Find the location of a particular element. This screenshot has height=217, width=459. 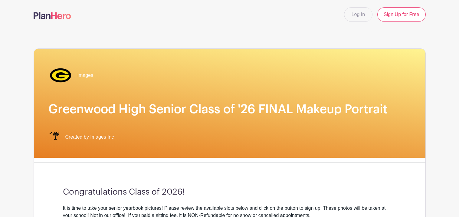

h1: Greenwood High Senior Class of '26 FINAL Makeup Portrait is located at coordinates (229, 109).